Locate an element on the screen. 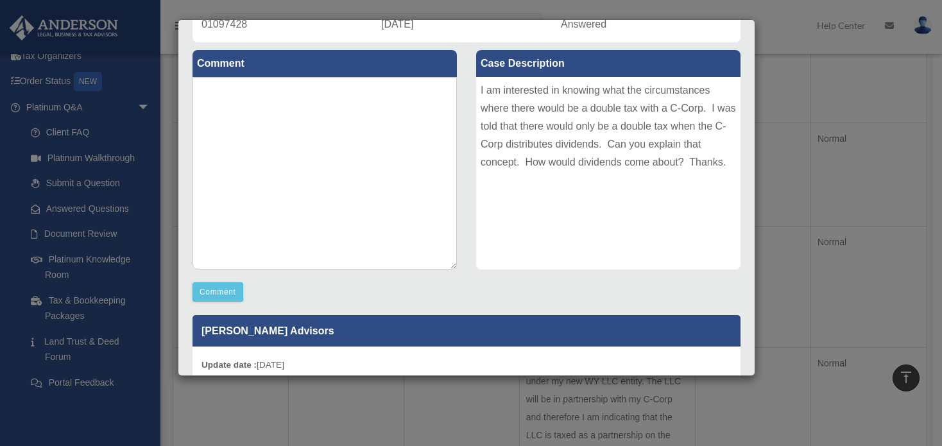 The image size is (942, 446). b: Update date : is located at coordinates (229, 364).